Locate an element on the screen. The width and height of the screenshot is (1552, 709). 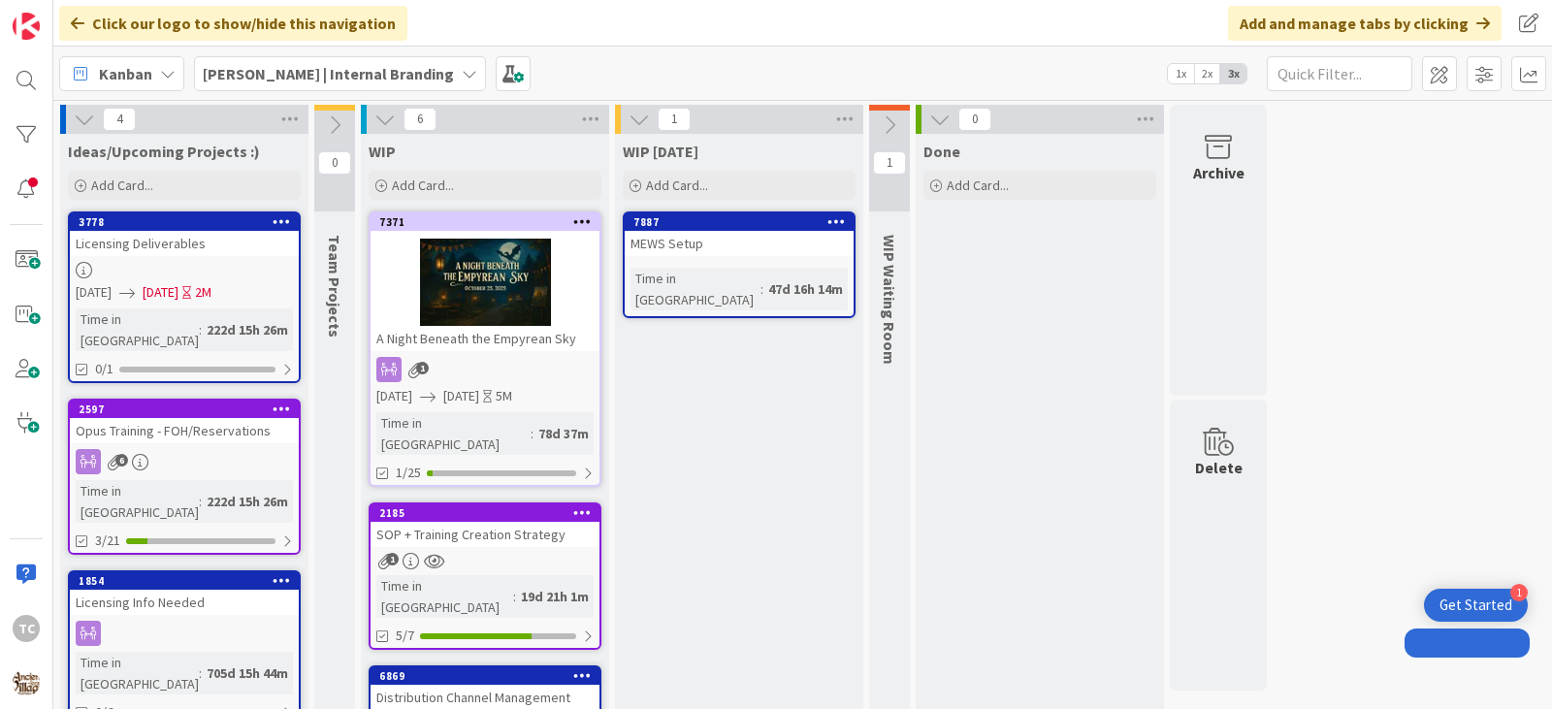
span: 1x is located at coordinates (1180, 74).